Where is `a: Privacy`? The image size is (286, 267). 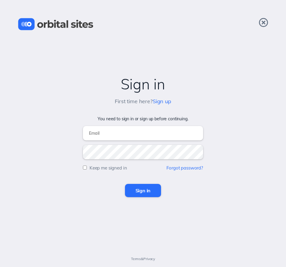
a: Privacy is located at coordinates (149, 259).